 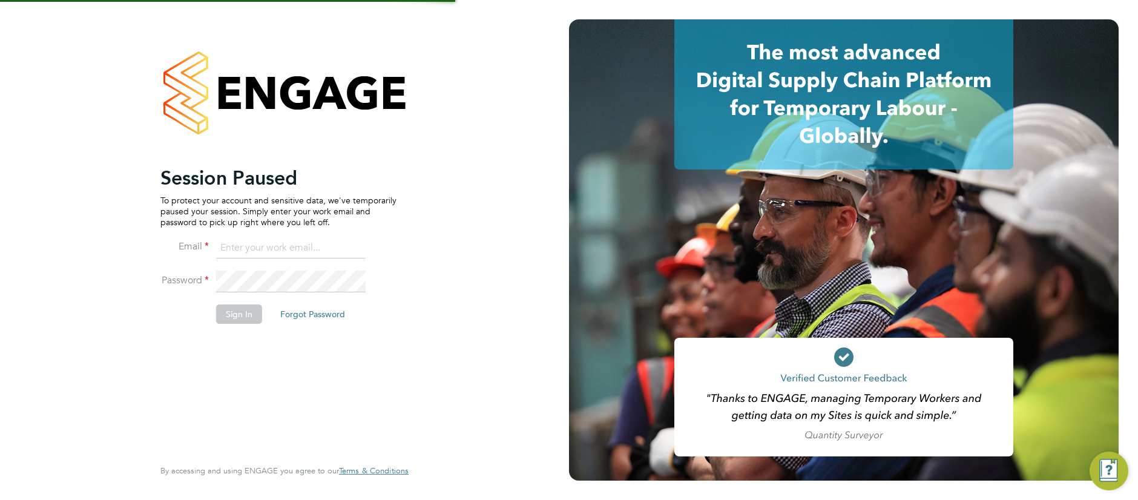 What do you see at coordinates (185, 246) in the screenshot?
I see `label: Email` at bounding box center [185, 246].